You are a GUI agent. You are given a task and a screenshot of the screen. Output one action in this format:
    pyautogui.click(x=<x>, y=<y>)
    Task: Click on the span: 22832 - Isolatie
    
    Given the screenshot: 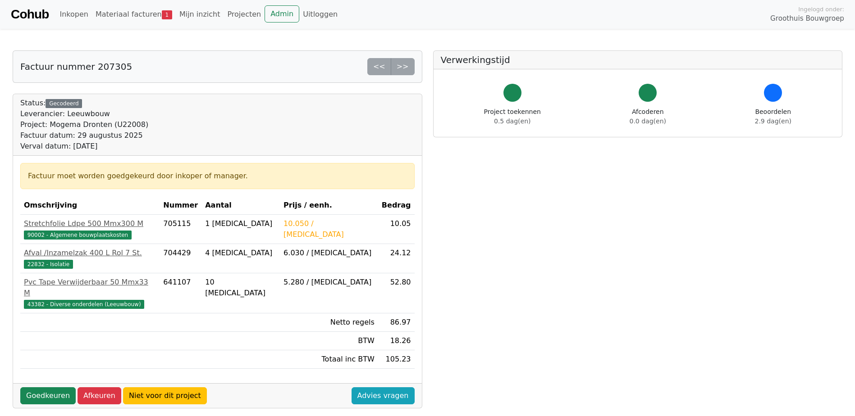 What is the action you would take?
    pyautogui.click(x=48, y=264)
    